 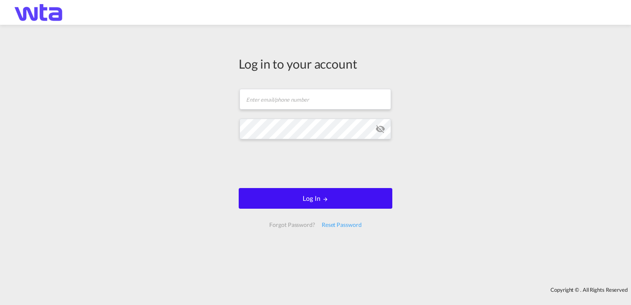 I want to click on div: Forgot Password?, so click(x=292, y=224).